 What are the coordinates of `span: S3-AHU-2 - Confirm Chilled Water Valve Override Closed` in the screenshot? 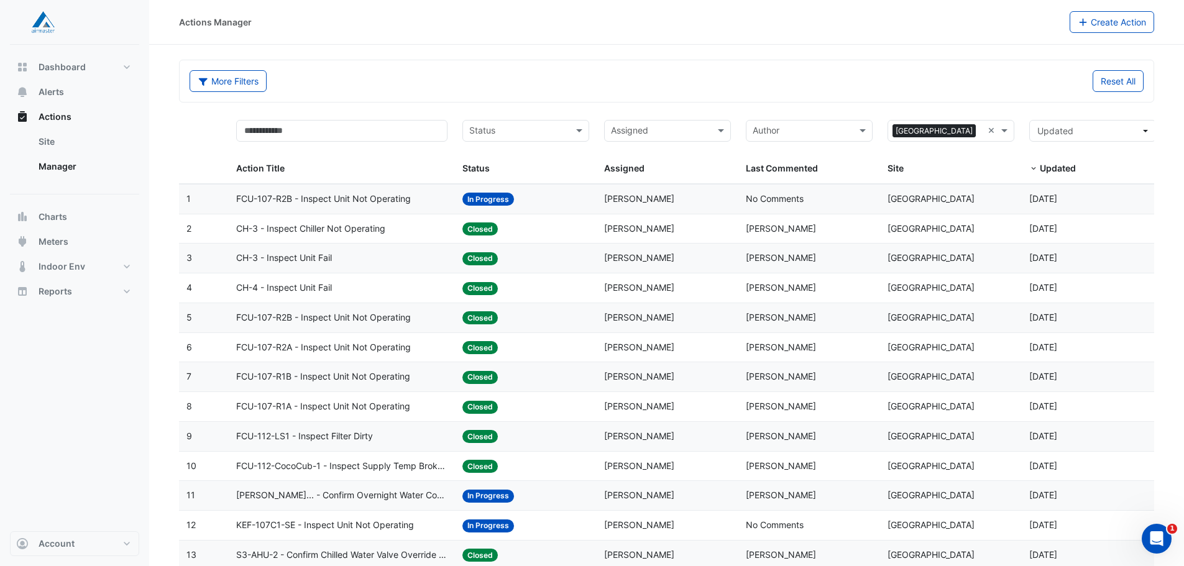 It's located at (342, 555).